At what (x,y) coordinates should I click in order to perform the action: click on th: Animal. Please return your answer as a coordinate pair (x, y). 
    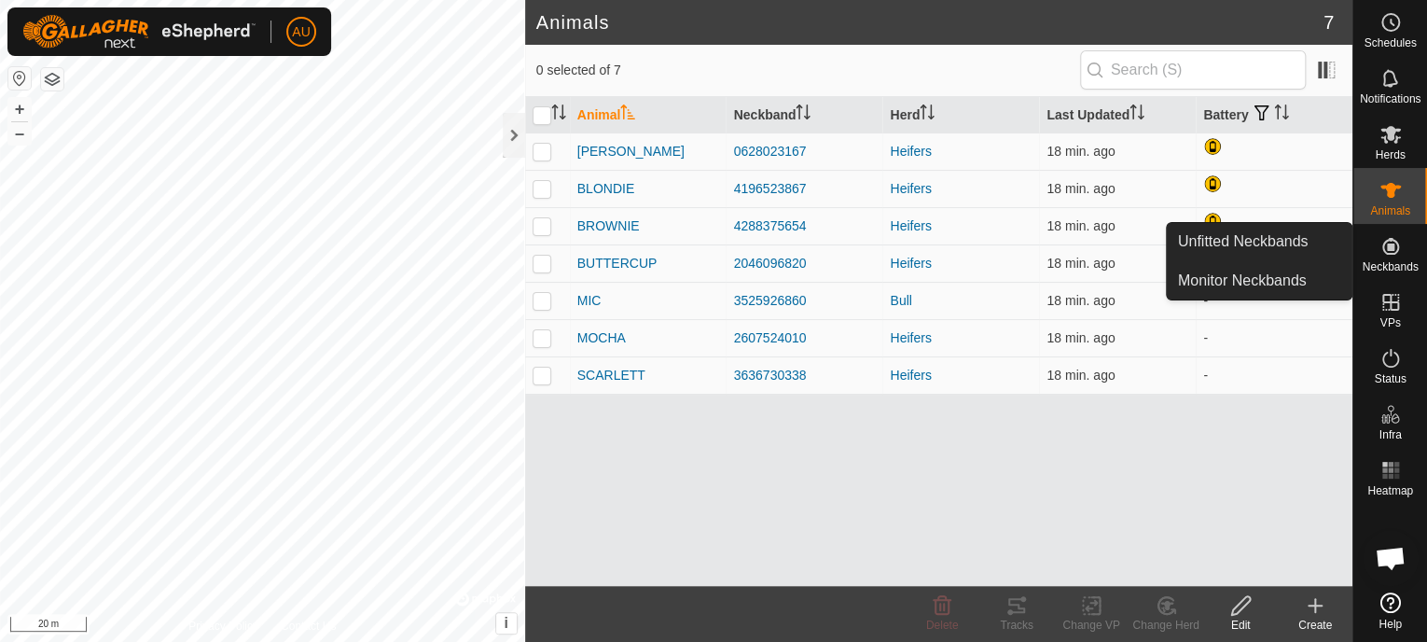
    Looking at the image, I should click on (648, 115).